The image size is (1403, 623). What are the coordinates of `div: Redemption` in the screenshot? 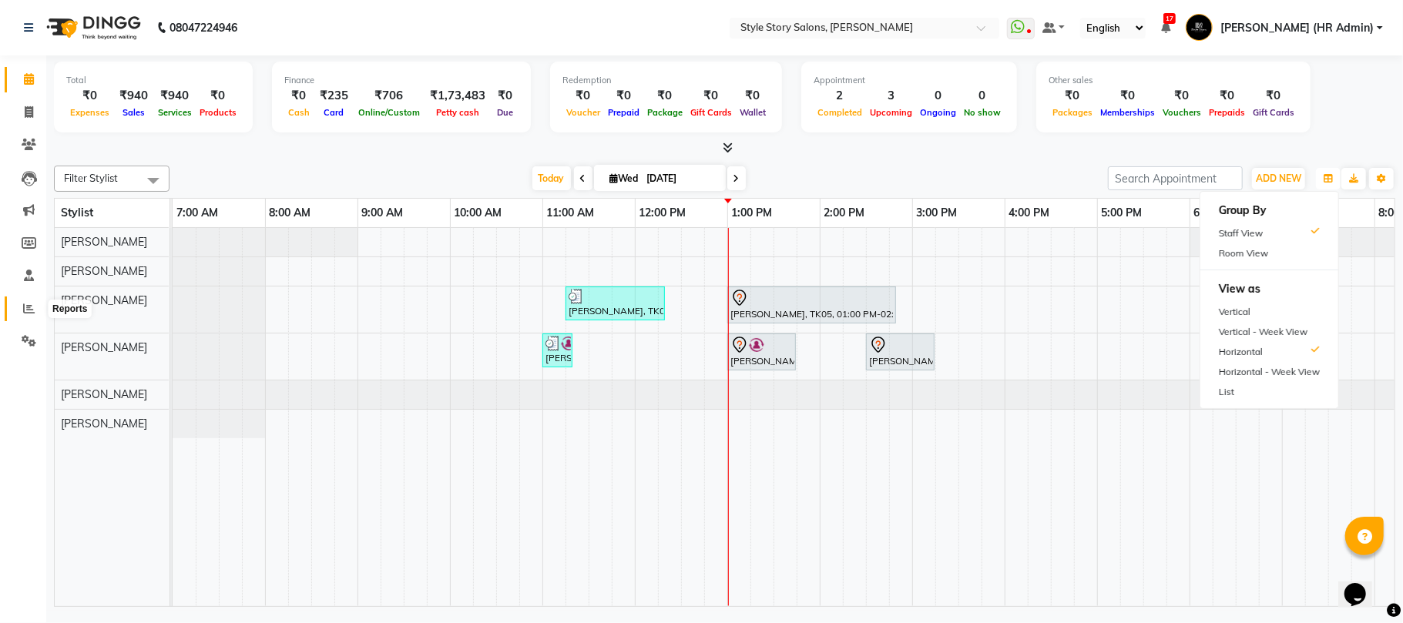 It's located at (666, 80).